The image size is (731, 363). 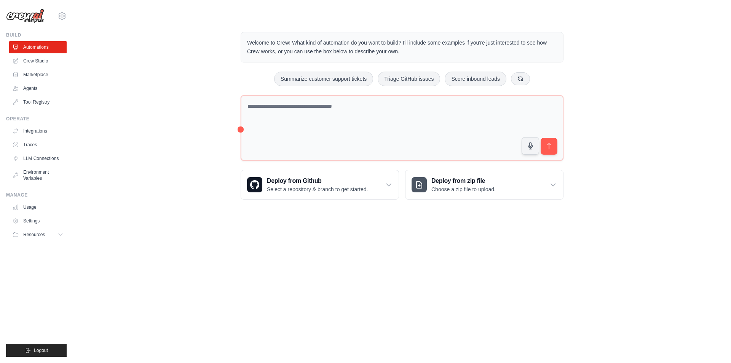 What do you see at coordinates (34, 234) in the screenshot?
I see `span: Resources` at bounding box center [34, 234].